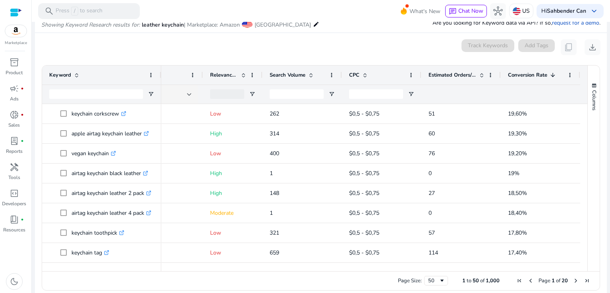  I want to click on span: download, so click(592, 47).